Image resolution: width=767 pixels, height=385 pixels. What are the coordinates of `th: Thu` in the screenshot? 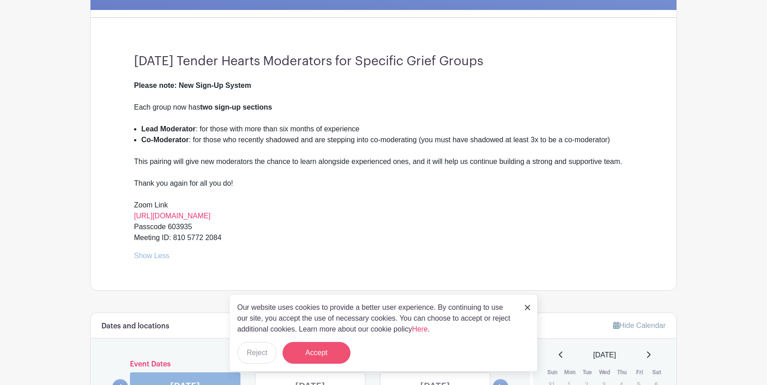 It's located at (622, 372).